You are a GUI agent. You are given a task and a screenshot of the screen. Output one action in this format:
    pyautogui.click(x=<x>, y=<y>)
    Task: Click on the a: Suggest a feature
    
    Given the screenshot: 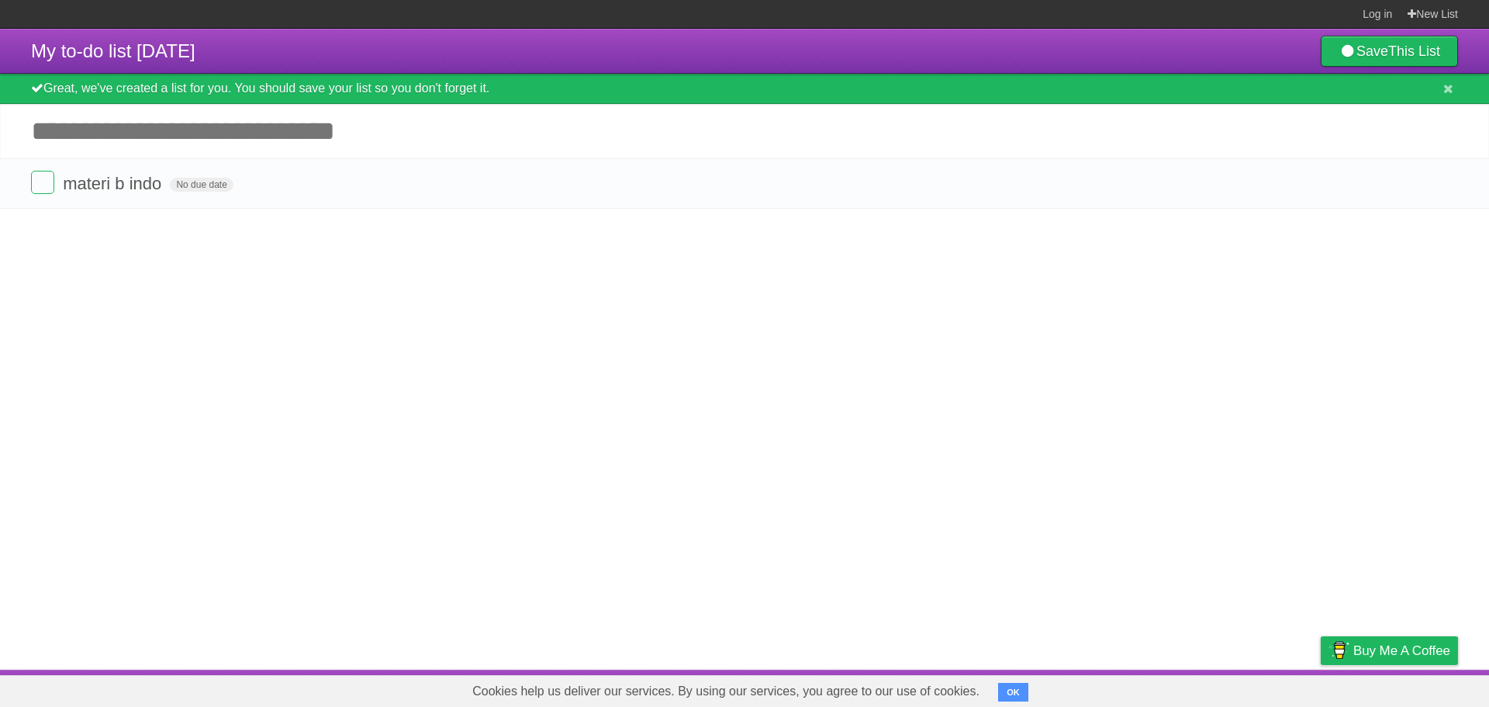 What is the action you would take?
    pyautogui.click(x=1410, y=688)
    